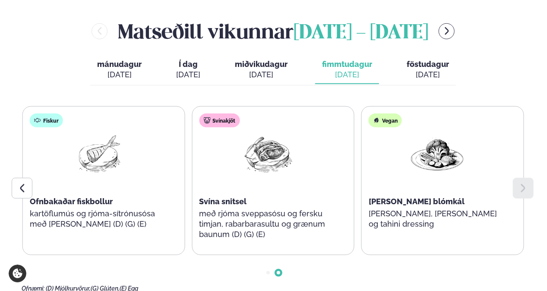  I want to click on span: Í dag, so click(188, 64).